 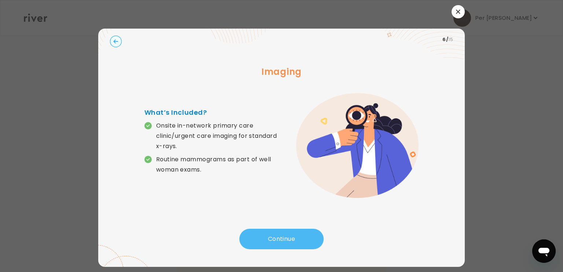 What do you see at coordinates (213, 113) in the screenshot?
I see `h4: What’s Included?` at bounding box center [213, 113].